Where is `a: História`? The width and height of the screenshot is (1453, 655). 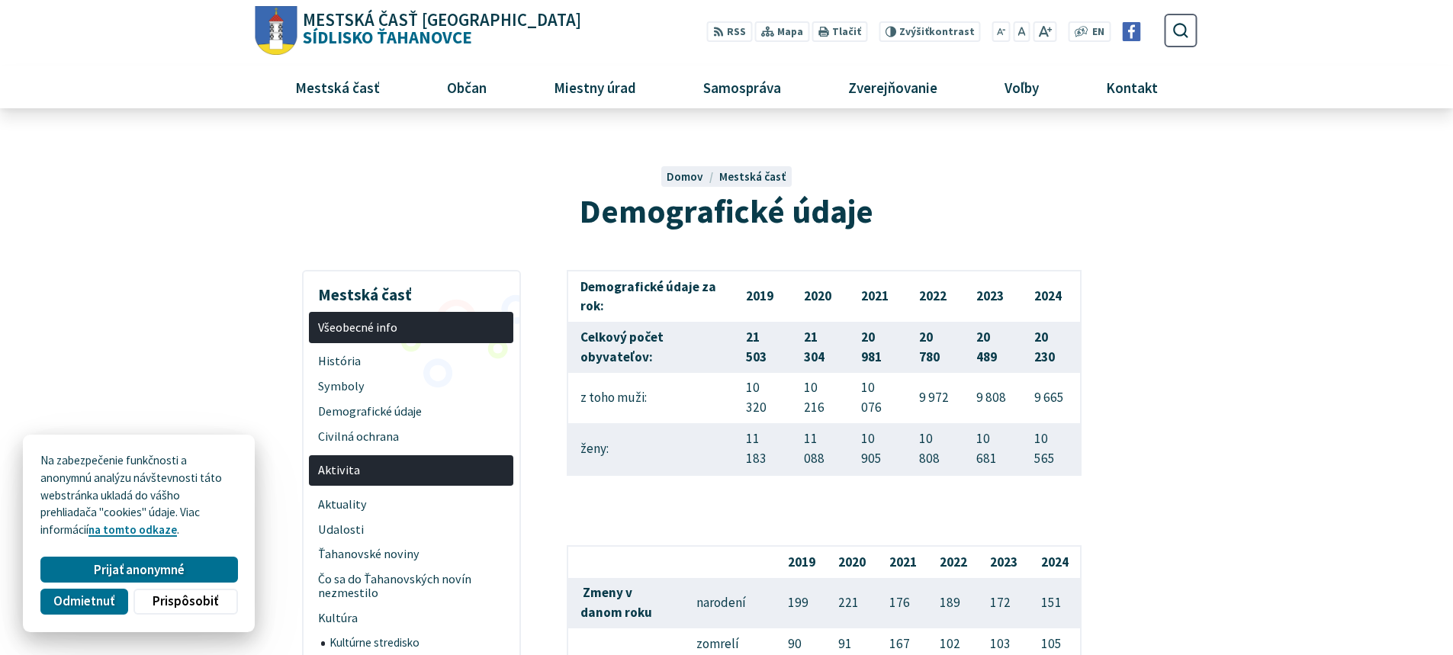
a: História is located at coordinates (411, 361).